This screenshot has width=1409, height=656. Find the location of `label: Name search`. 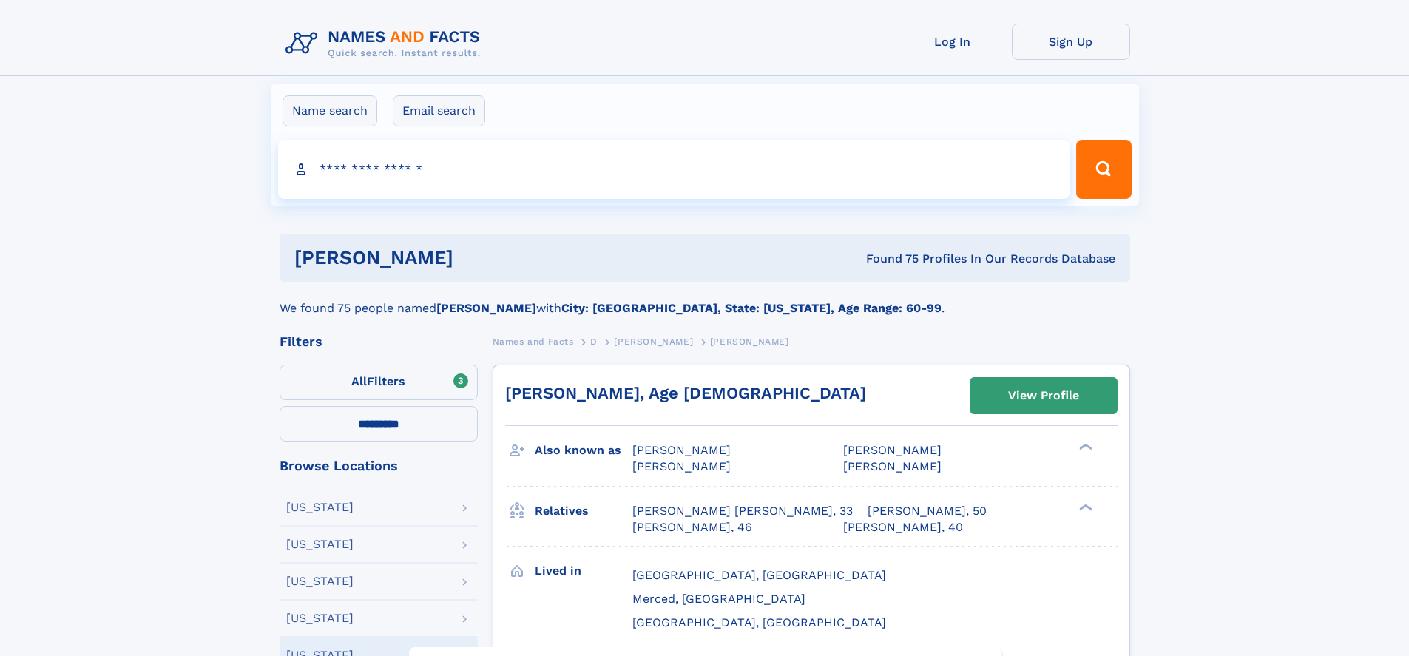

label: Name search is located at coordinates (330, 111).